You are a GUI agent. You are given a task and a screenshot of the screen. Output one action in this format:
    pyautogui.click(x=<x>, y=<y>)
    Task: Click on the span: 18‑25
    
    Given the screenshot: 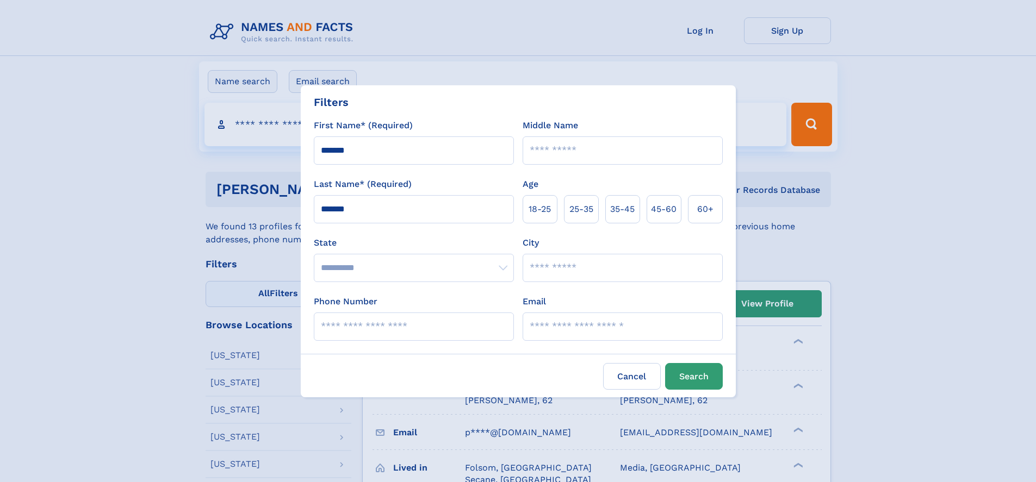 What is the action you would take?
    pyautogui.click(x=539, y=209)
    